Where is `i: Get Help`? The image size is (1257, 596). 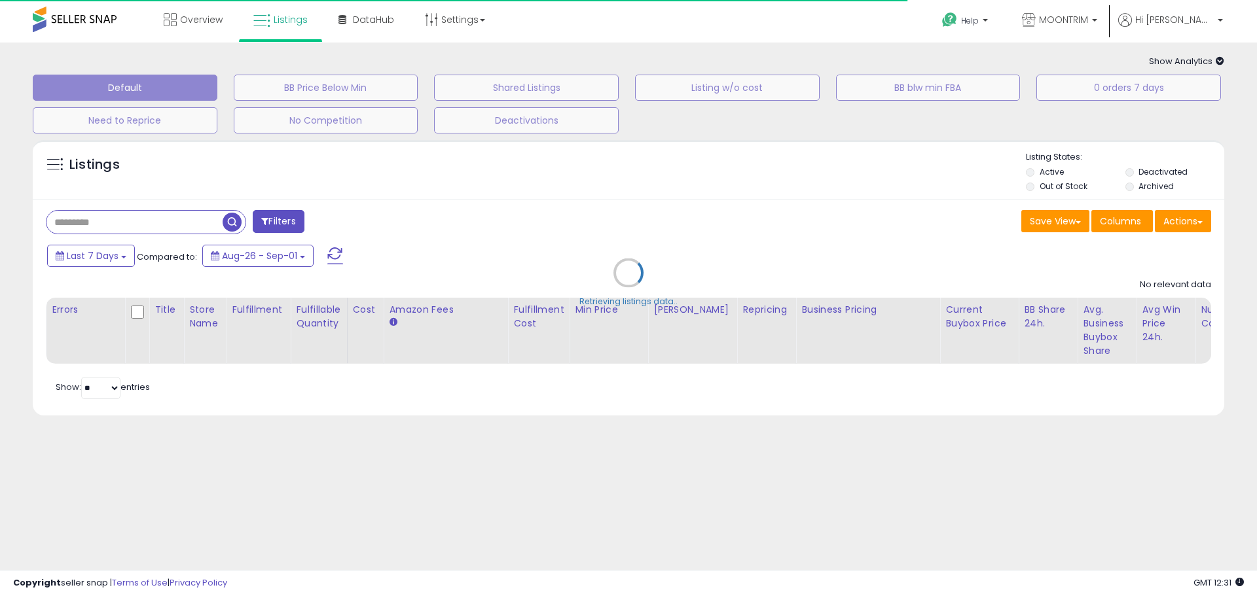 i: Get Help is located at coordinates (949, 20).